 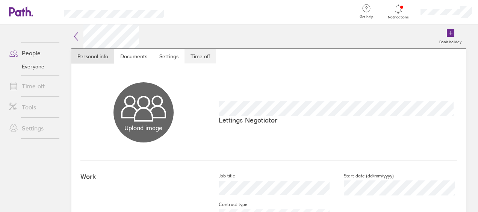 What do you see at coordinates (399, 12) in the screenshot?
I see `a: Notifications` at bounding box center [399, 12].